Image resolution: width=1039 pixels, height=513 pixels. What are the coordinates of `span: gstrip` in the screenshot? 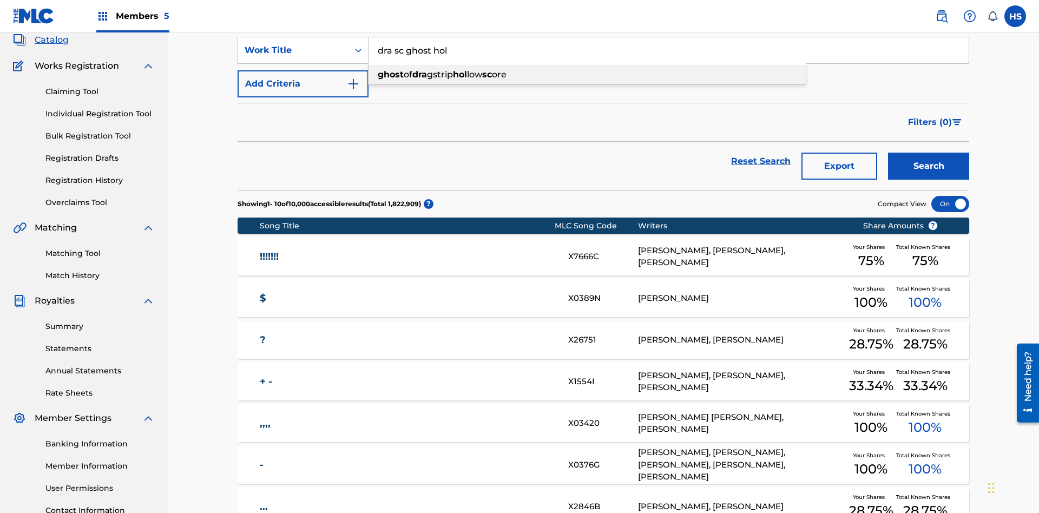 It's located at (440, 74).